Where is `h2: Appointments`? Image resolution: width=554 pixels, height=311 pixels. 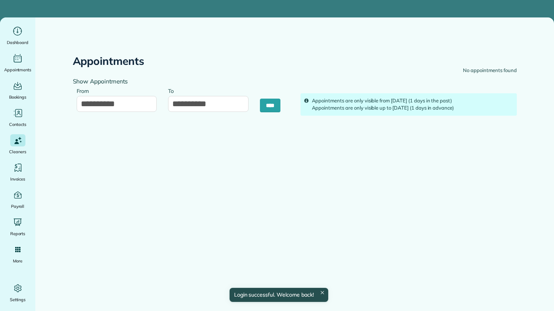
h2: Appointments is located at coordinates (108, 61).